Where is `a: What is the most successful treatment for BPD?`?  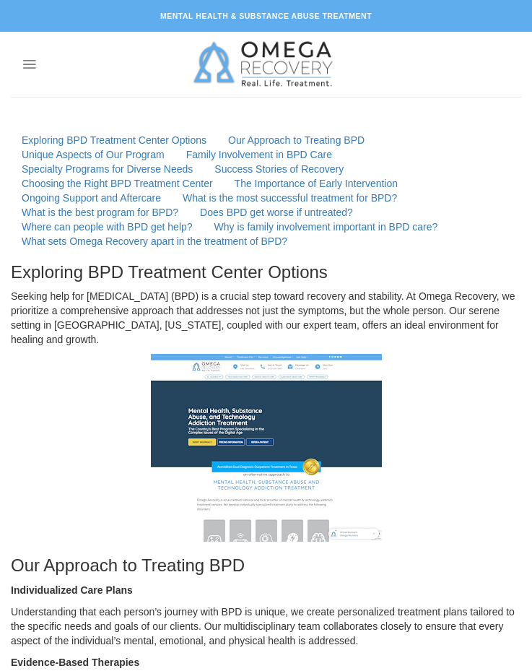 a: What is the most successful treatment for BPD? is located at coordinates (290, 198).